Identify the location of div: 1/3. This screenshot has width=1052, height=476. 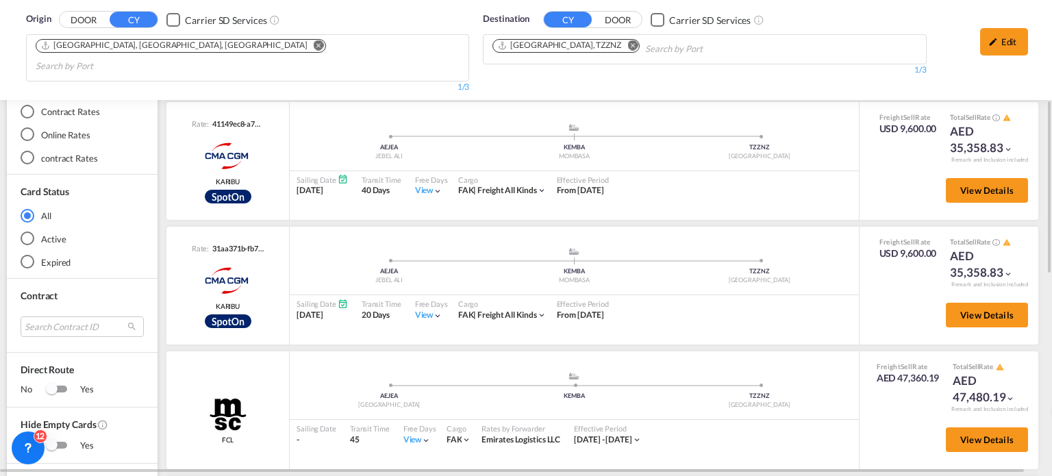
(247, 87).